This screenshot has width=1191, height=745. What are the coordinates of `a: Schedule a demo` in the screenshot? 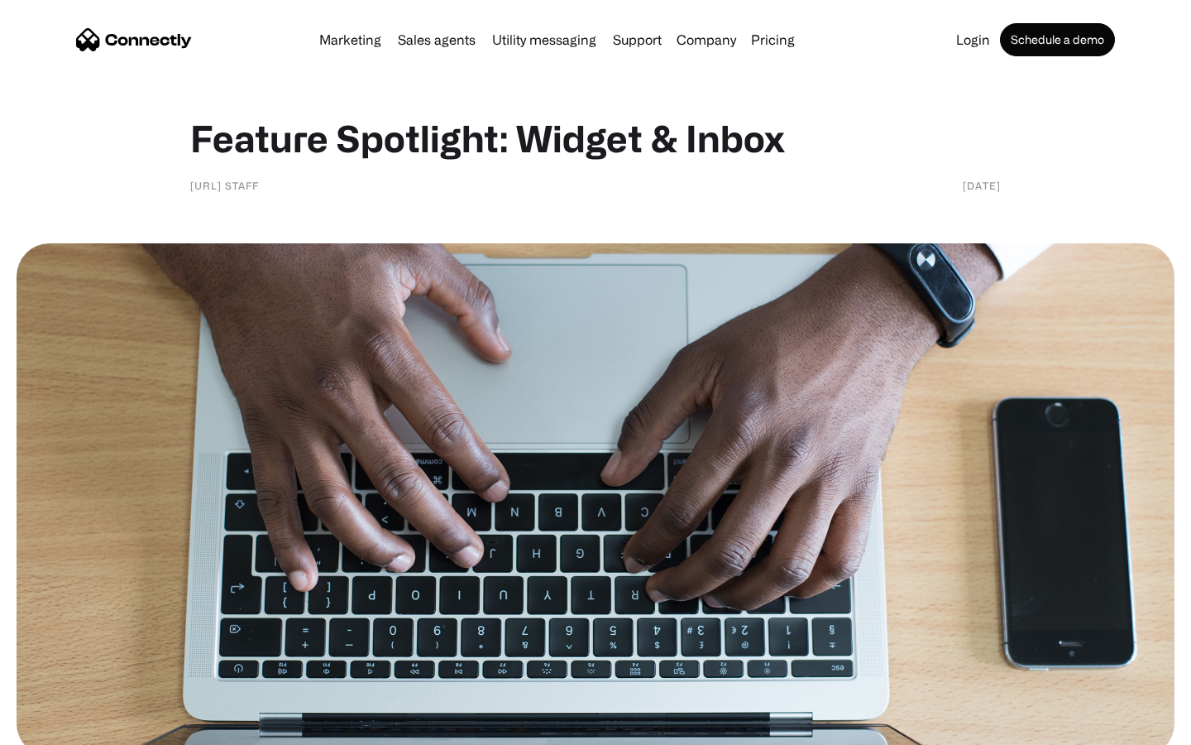 It's located at (1057, 40).